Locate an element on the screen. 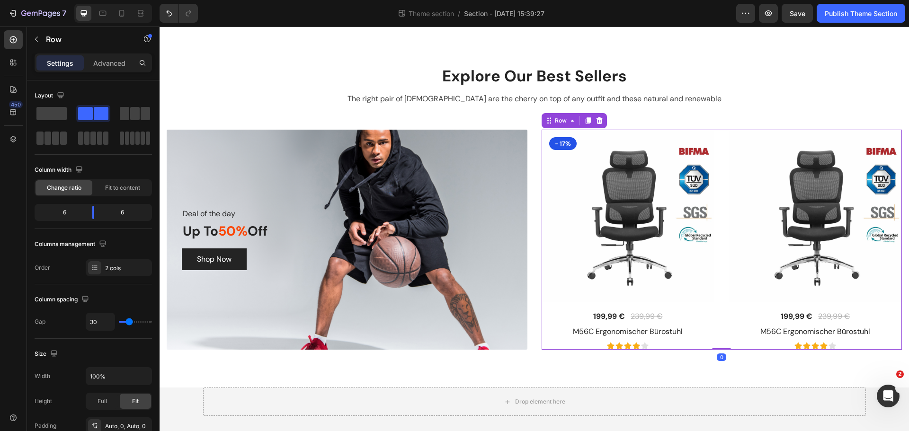 The image size is (909, 431). pre: - 17% is located at coordinates (403, 117).